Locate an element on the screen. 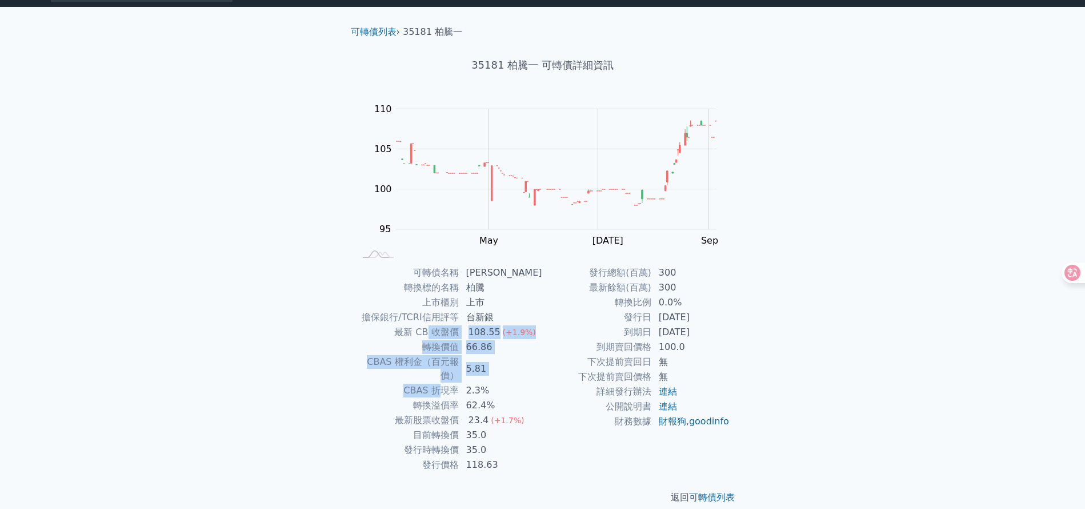 Image resolution: width=1085 pixels, height=509 pixels. td: 詳細發行辦法 is located at coordinates (597, 391).